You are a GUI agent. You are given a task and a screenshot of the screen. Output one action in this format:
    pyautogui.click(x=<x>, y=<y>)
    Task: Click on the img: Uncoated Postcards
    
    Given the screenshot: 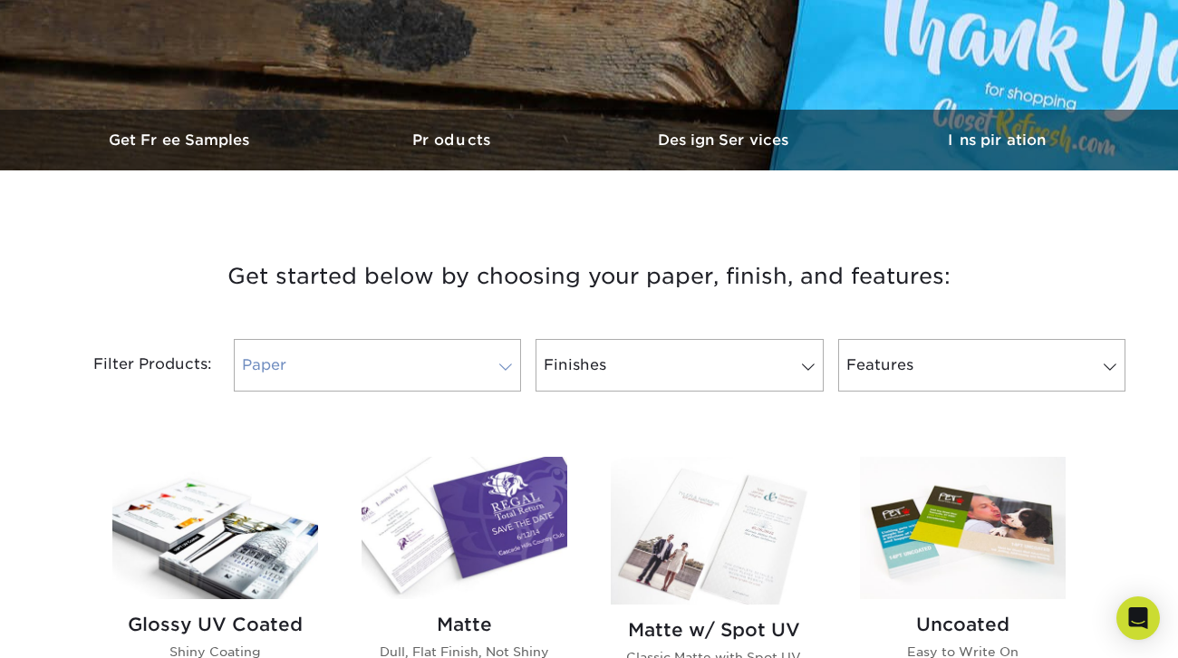 What is the action you would take?
    pyautogui.click(x=962, y=527)
    